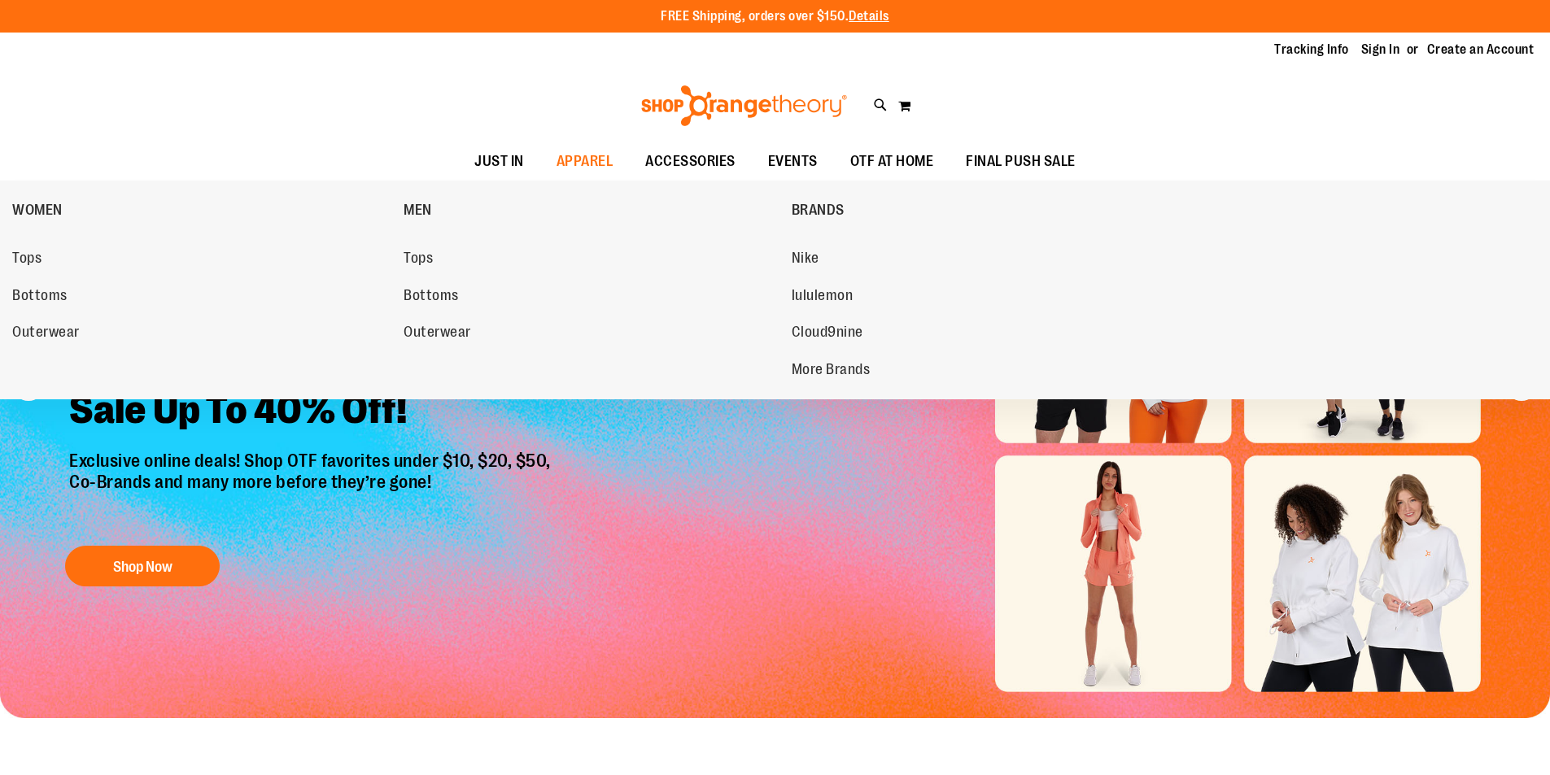 Image resolution: width=1550 pixels, height=775 pixels. I want to click on span: JUST IN, so click(499, 161).